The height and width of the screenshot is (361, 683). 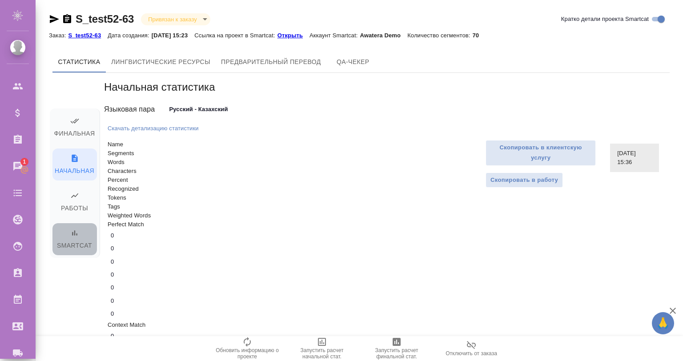 I want to click on span: QA-чекер, so click(x=353, y=62).